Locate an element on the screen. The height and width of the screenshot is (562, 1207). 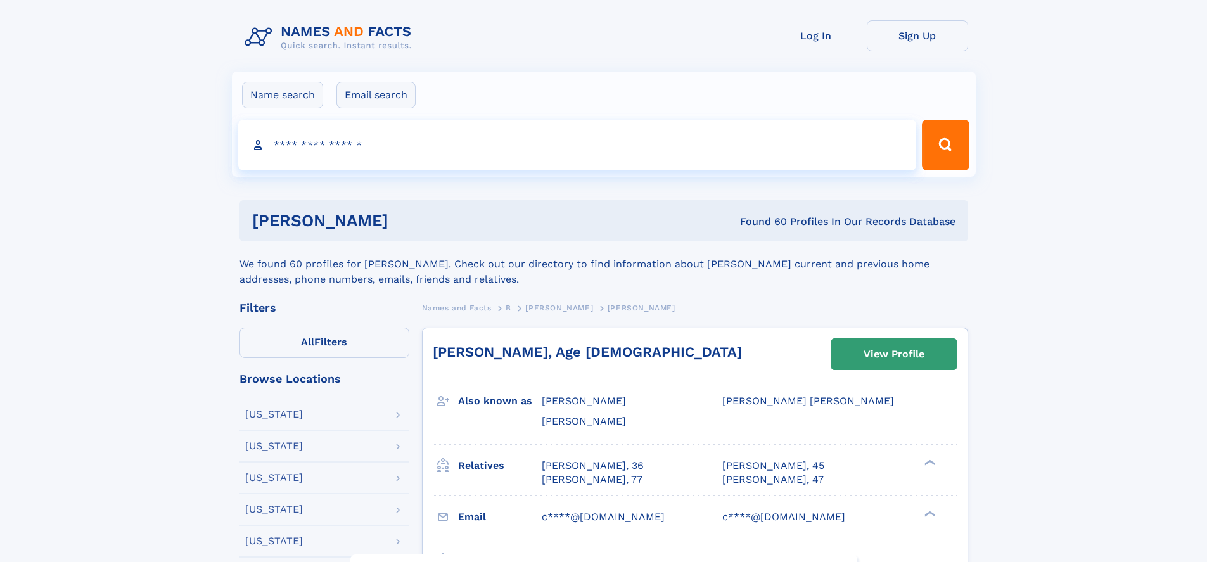
button: Search Button is located at coordinates (946, 145).